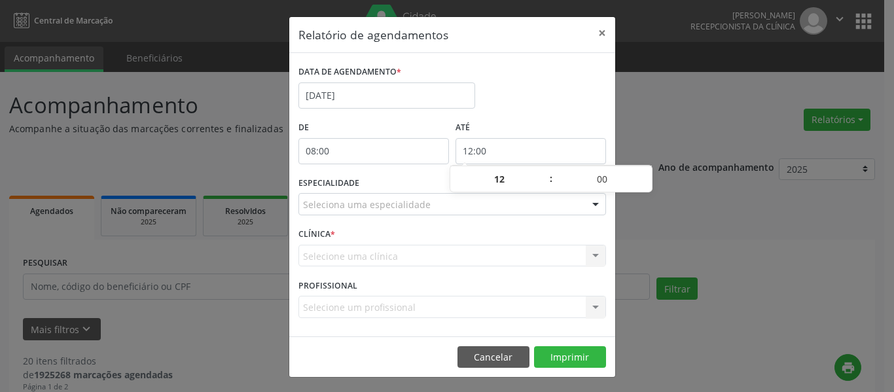 The image size is (894, 392). I want to click on label: CLÍNICA, so click(317, 234).